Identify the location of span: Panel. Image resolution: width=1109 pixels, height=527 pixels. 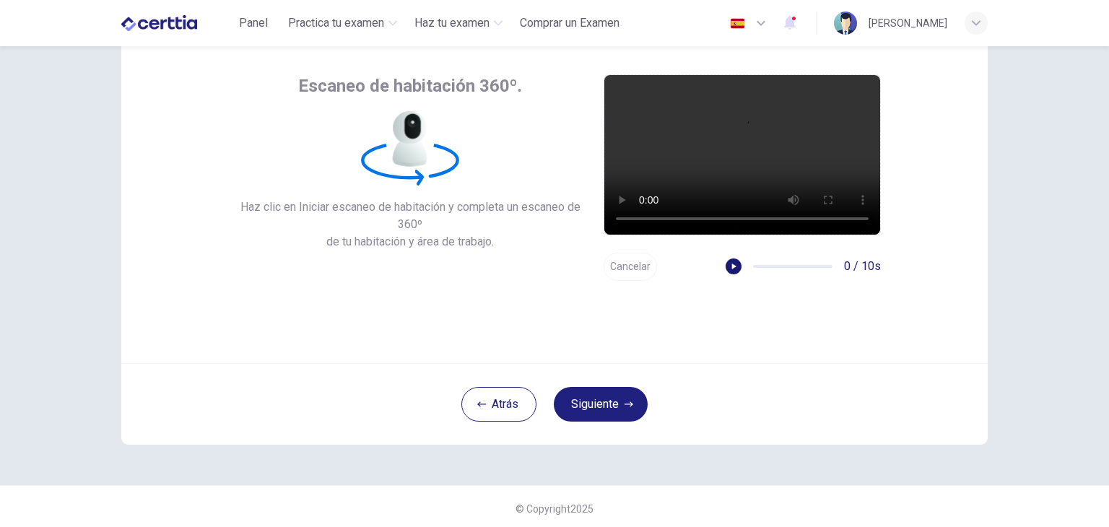
(253, 23).